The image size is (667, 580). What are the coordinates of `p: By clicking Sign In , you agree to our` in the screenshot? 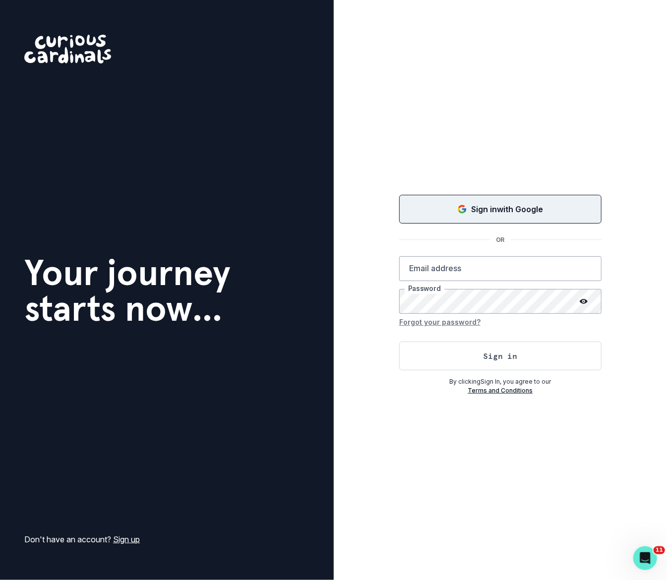 It's located at (501, 382).